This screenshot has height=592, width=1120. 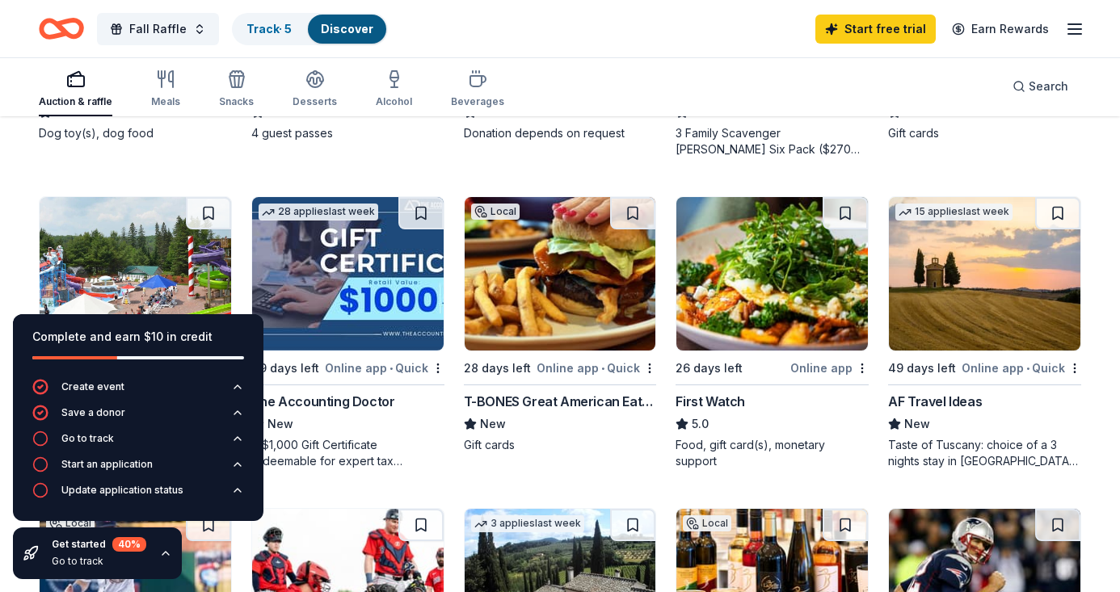 What do you see at coordinates (935, 402) in the screenshot?
I see `div: AF Travel Ideas` at bounding box center [935, 402].